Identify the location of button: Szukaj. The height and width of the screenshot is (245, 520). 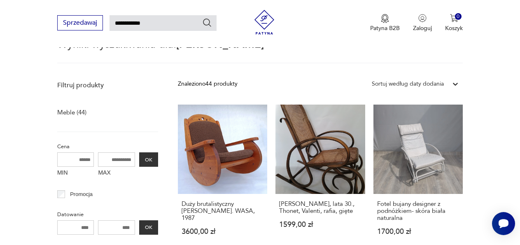
(207, 23).